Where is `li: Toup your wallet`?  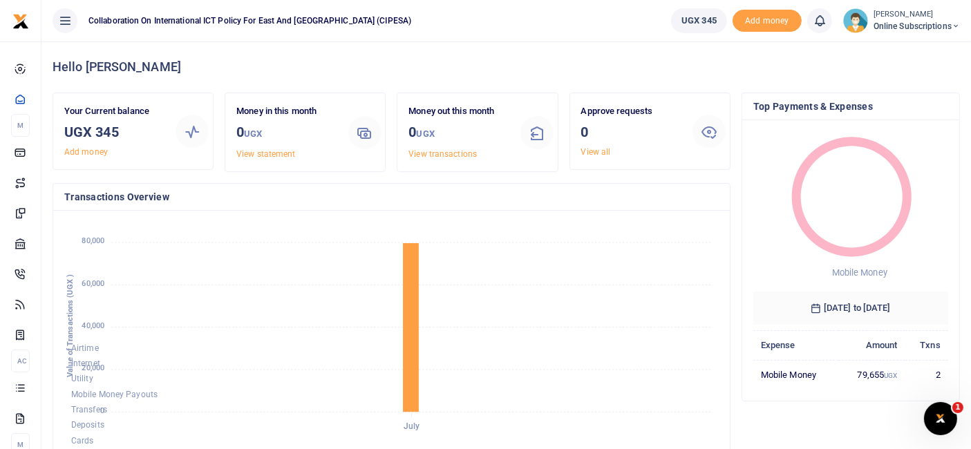 li: Toup your wallet is located at coordinates (767, 21).